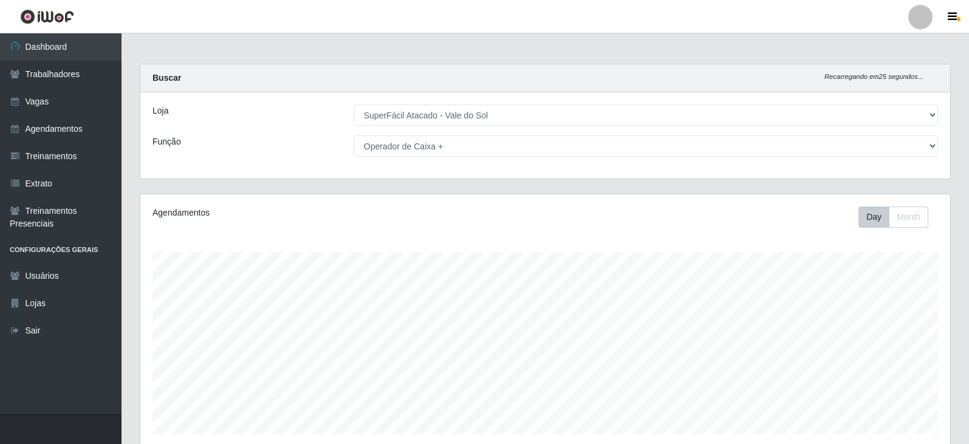 The width and height of the screenshot is (969, 444). What do you see at coordinates (874, 217) in the screenshot?
I see `button: Day` at bounding box center [874, 217].